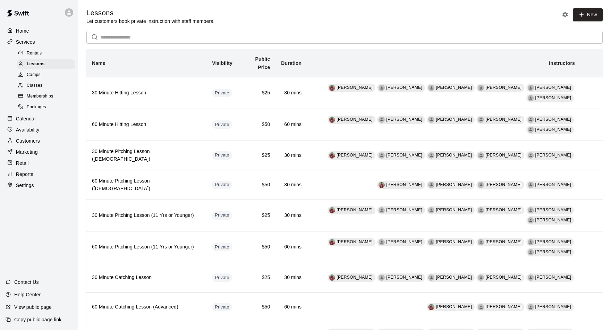  What do you see at coordinates (147, 247) in the screenshot?
I see `h6: 60 Minute Pitching Lesson (11 Yrs or Younger)` at bounding box center [147, 247].